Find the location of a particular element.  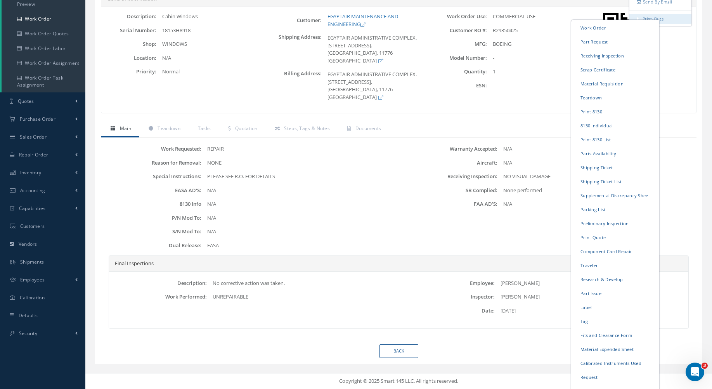

a: Shipping Ticket List is located at coordinates (615, 181).